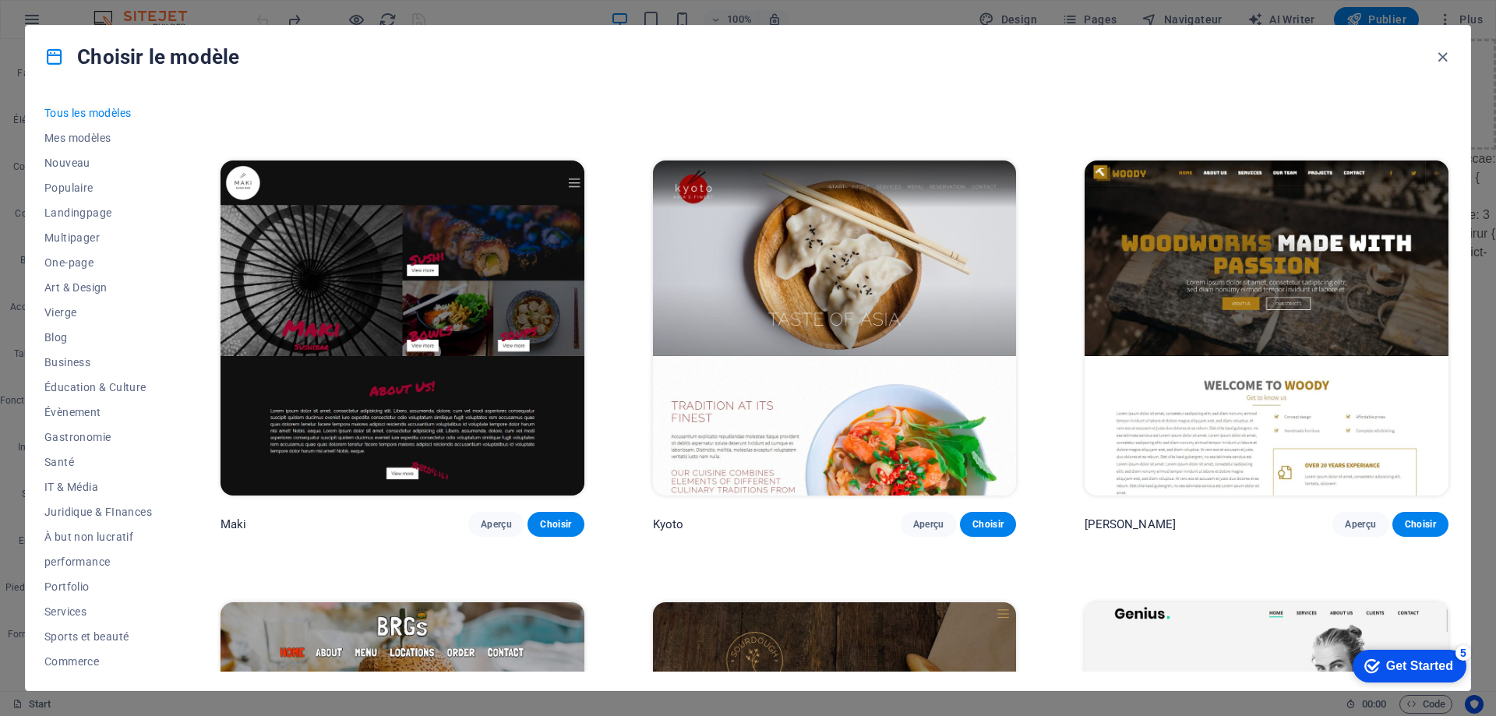  Describe the element at coordinates (98, 487) in the screenshot. I see `button: IT & Média` at that location.